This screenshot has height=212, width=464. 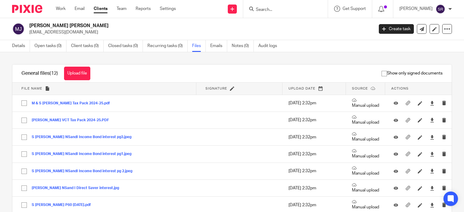 I want to click on span: Upload date, so click(x=302, y=89).